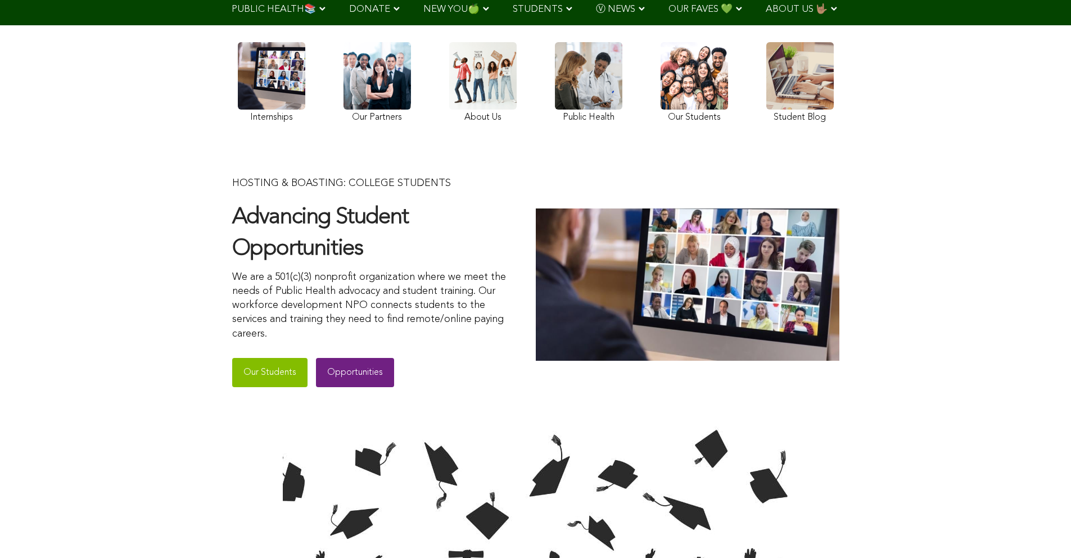 This screenshot has width=1071, height=558. What do you see at coordinates (451, 9) in the screenshot?
I see `span: NEW YOU🍏` at bounding box center [451, 9].